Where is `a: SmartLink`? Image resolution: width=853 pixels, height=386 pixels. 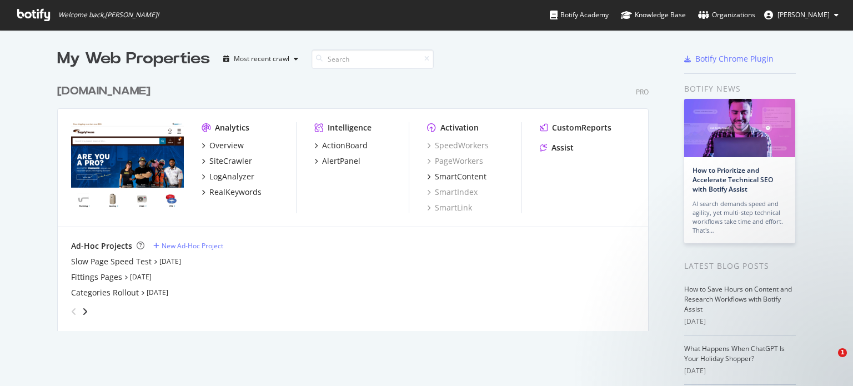
a: SmartLink is located at coordinates (449, 208).